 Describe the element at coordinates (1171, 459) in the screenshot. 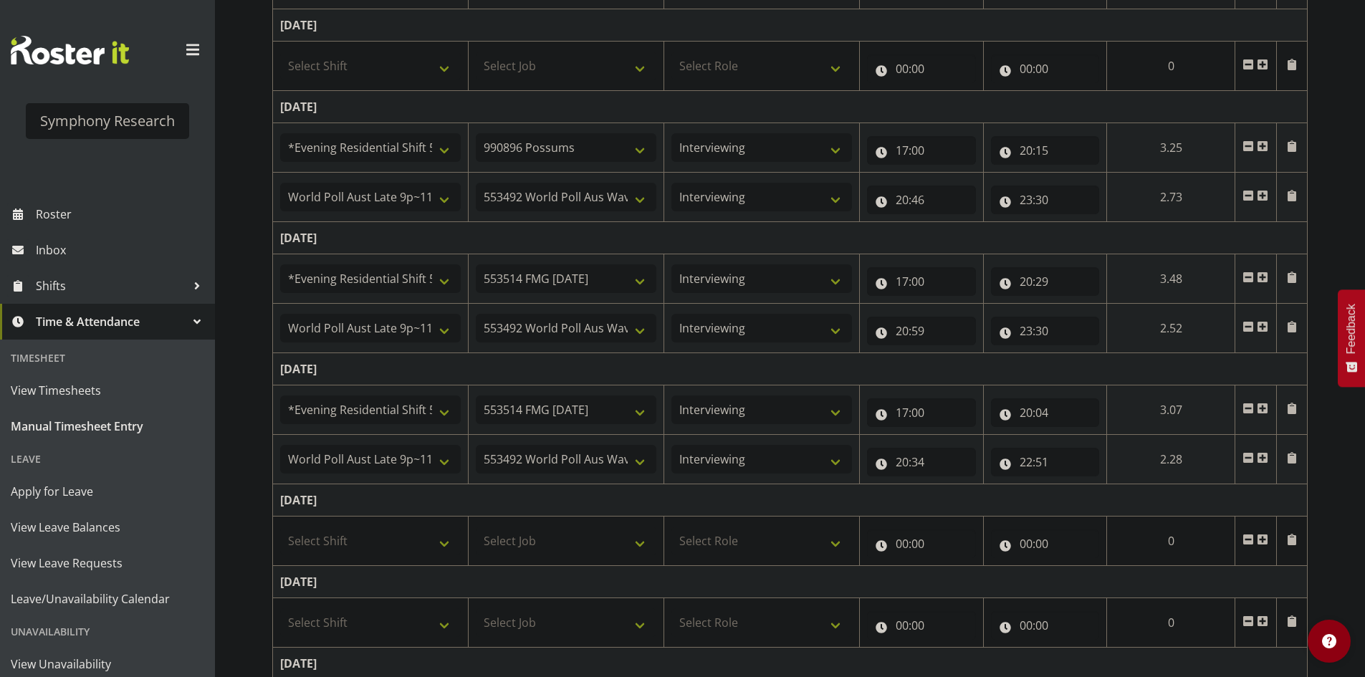

I see `td: 2.28` at that location.